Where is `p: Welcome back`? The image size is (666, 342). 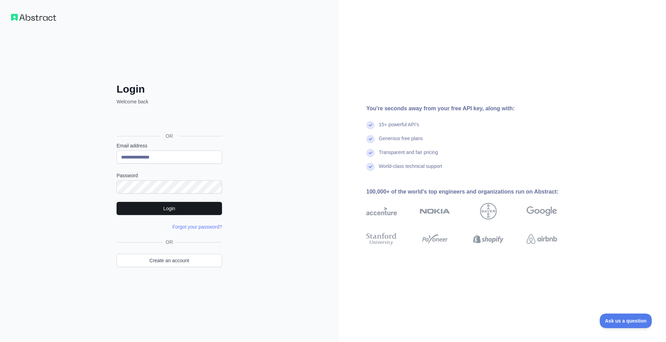
p: Welcome back is located at coordinates (169, 102).